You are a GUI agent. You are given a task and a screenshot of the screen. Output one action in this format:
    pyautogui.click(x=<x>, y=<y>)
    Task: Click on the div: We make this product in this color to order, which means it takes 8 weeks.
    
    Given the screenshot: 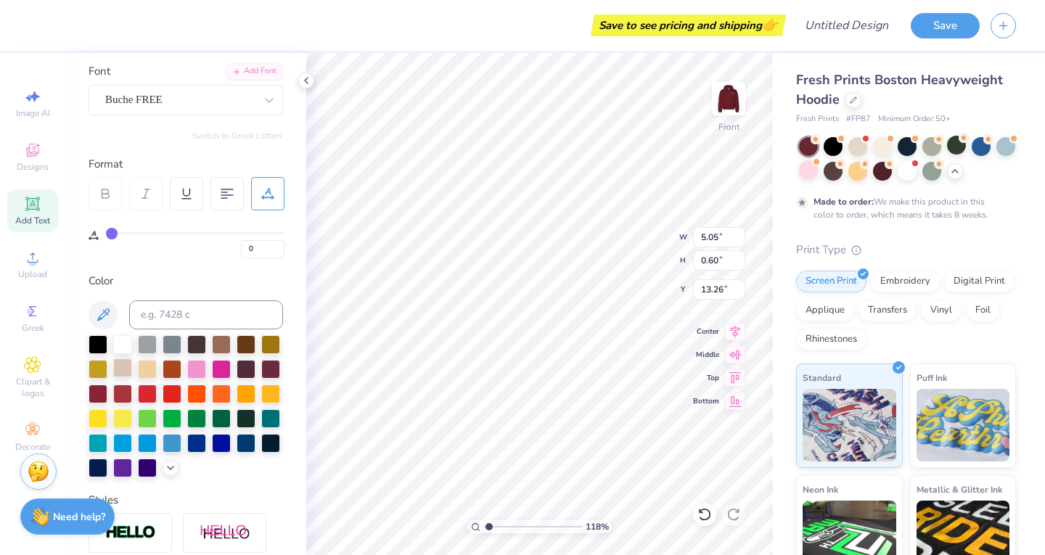 What is the action you would take?
    pyautogui.click(x=903, y=208)
    